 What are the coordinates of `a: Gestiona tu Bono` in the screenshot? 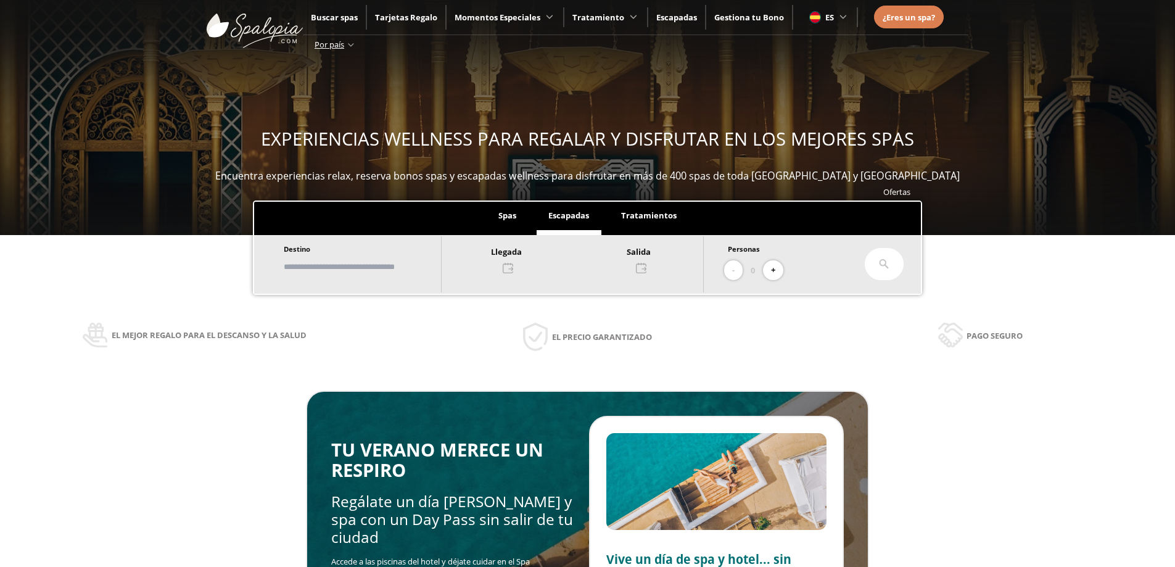 It's located at (749, 17).